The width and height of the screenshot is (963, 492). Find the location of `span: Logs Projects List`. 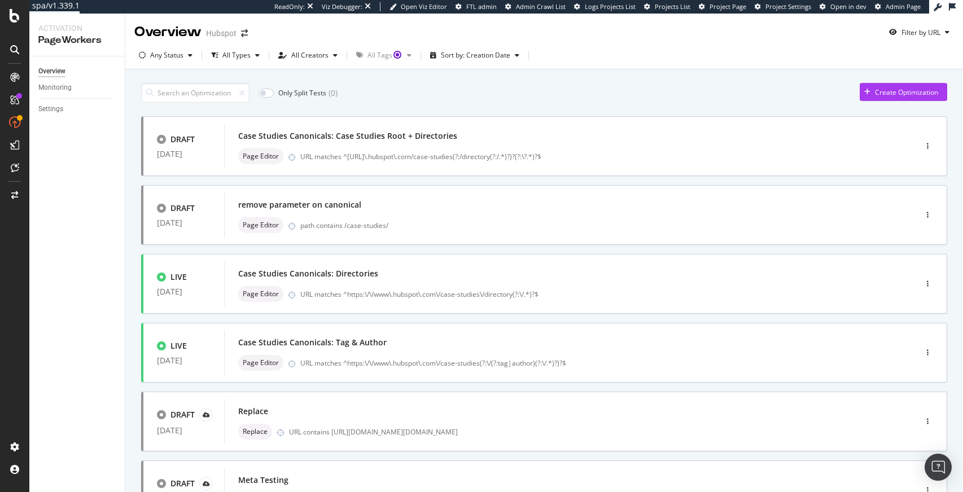

span: Logs Projects List is located at coordinates (610, 6).